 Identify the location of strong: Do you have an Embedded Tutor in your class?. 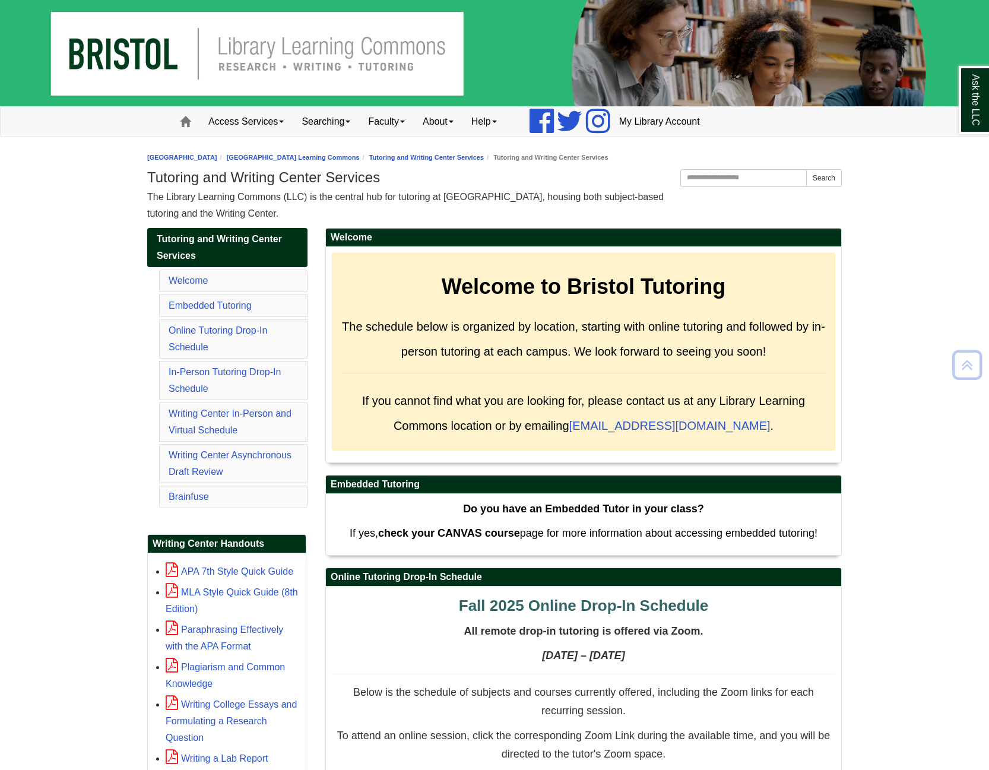
(583, 509).